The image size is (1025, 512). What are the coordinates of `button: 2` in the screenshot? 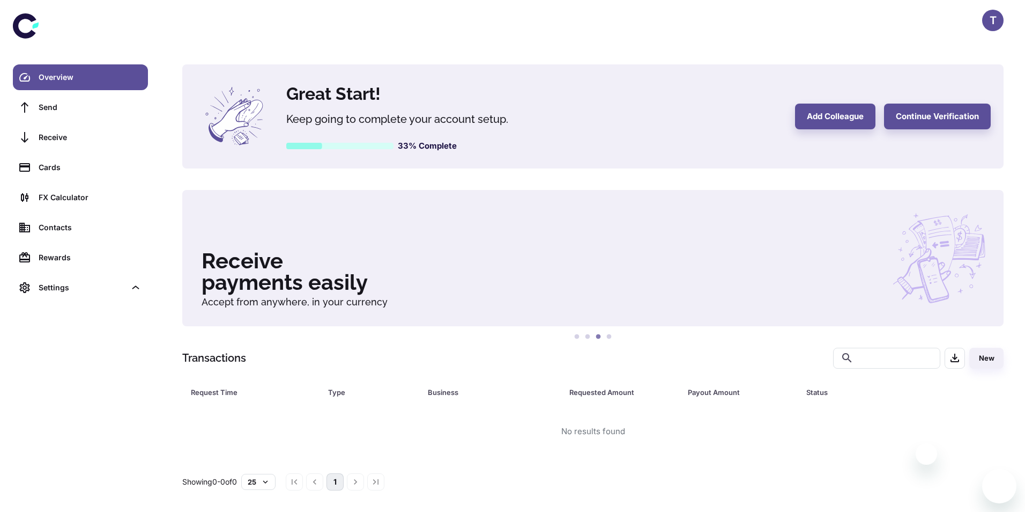 It's located at (588, 337).